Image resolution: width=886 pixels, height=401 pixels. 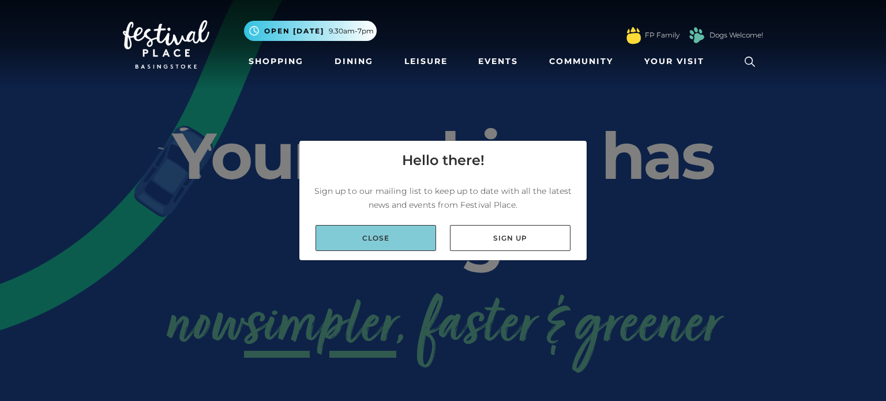 What do you see at coordinates (354, 61) in the screenshot?
I see `a: Dining` at bounding box center [354, 61].